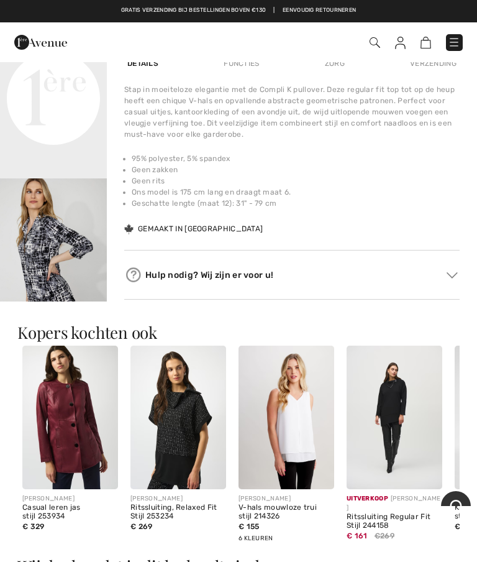 Image resolution: width=477 pixels, height=562 pixels. I want to click on font: Geen zakken, so click(155, 170).